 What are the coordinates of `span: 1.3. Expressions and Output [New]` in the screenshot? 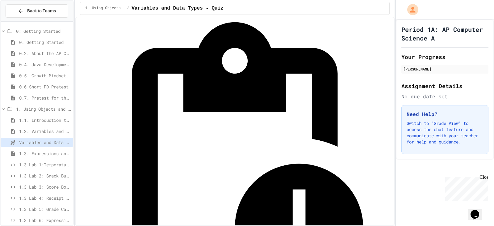 It's located at (45, 153).